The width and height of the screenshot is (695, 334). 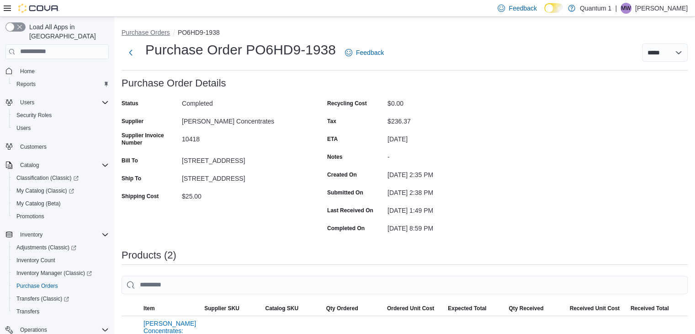 What do you see at coordinates (39, 8) in the screenshot?
I see `img: Cova` at bounding box center [39, 8].